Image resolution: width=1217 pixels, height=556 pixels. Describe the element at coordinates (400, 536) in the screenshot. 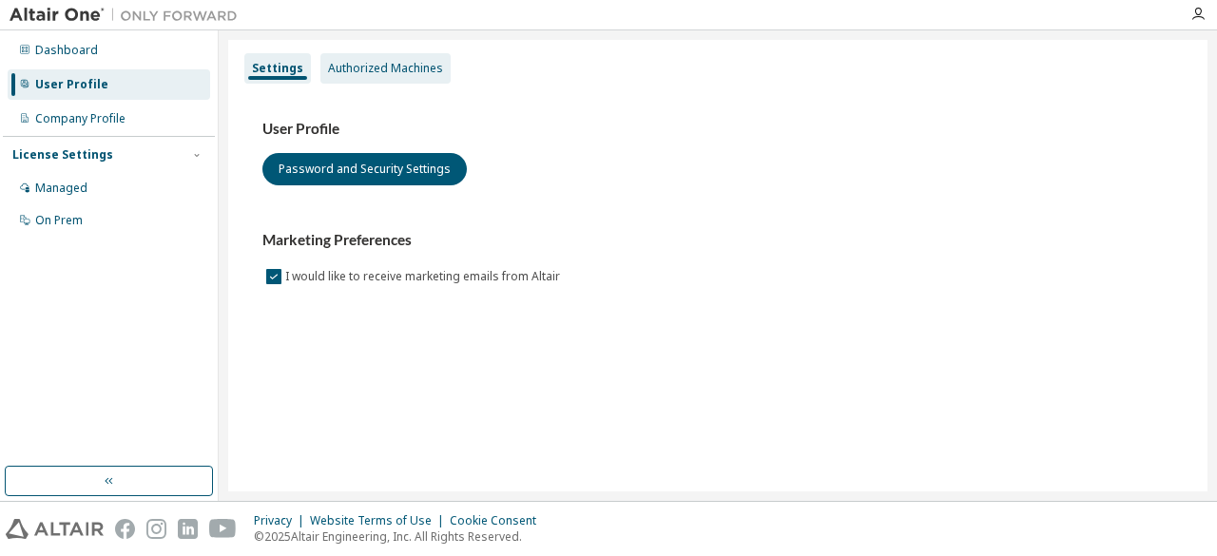

I see `p: © 2025 Altair Engineering, Inc. All Rights Reserved.` at that location.